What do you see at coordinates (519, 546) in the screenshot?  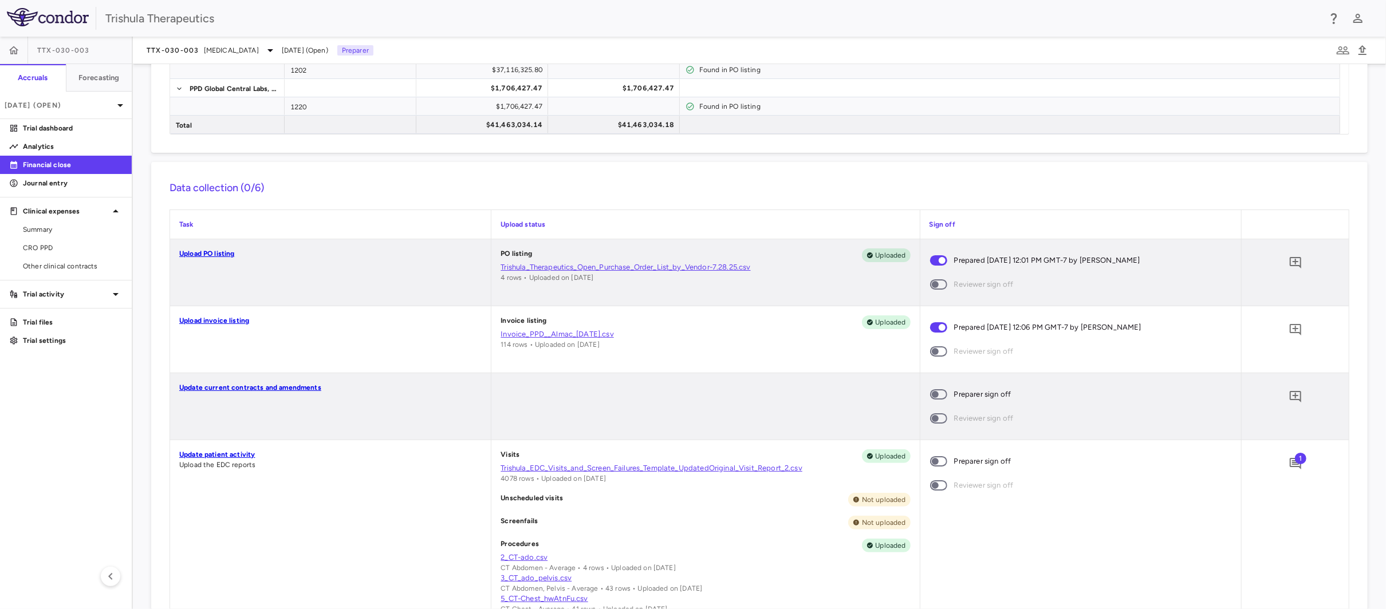 I see `p: Procedures` at bounding box center [519, 546].